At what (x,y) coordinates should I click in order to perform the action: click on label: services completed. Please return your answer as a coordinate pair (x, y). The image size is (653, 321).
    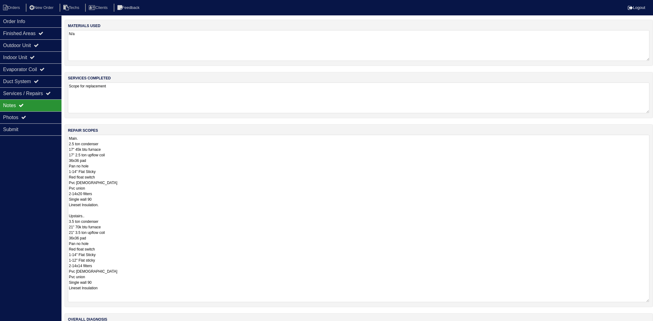
    Looking at the image, I should click on (89, 78).